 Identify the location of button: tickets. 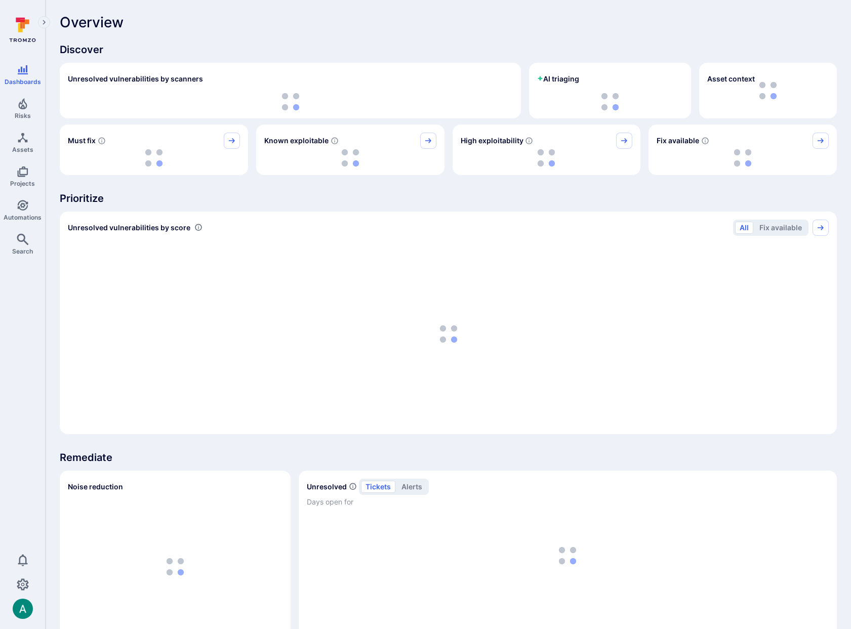
(378, 487).